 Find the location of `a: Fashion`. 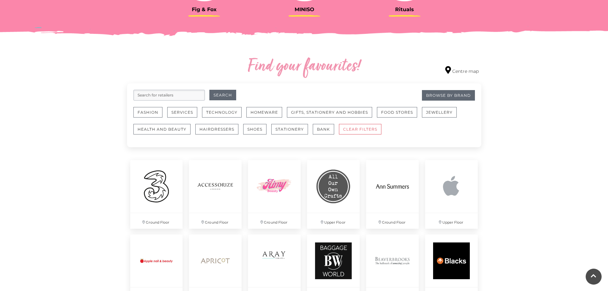

a: Fashion is located at coordinates (150, 115).